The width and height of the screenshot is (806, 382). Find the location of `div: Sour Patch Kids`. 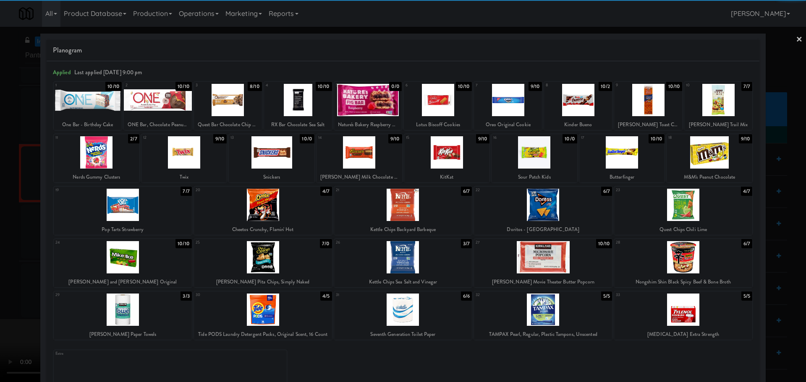

div: Sour Patch Kids is located at coordinates (534, 177).